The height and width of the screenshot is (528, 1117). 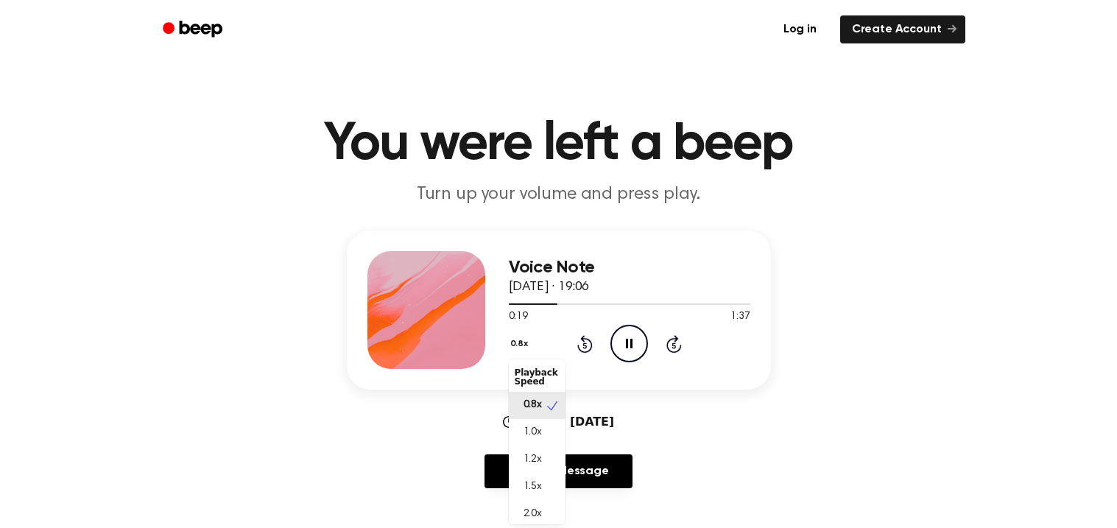 What do you see at coordinates (532, 405) in the screenshot?
I see `span: 0.8x` at bounding box center [532, 405].